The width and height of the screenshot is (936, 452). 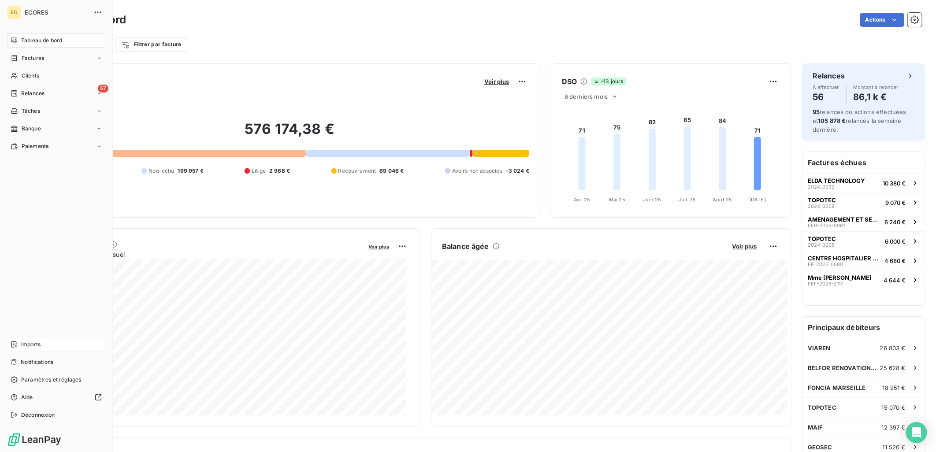 I want to click on h4: 56, so click(x=826, y=97).